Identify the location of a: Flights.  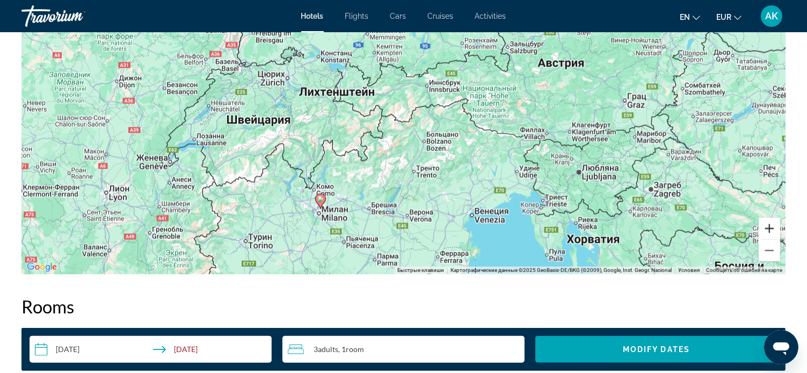
(357, 16).